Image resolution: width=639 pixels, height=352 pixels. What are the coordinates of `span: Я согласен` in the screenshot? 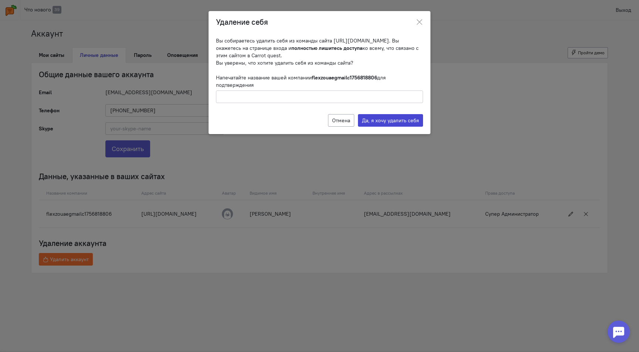 It's located at (500, 14).